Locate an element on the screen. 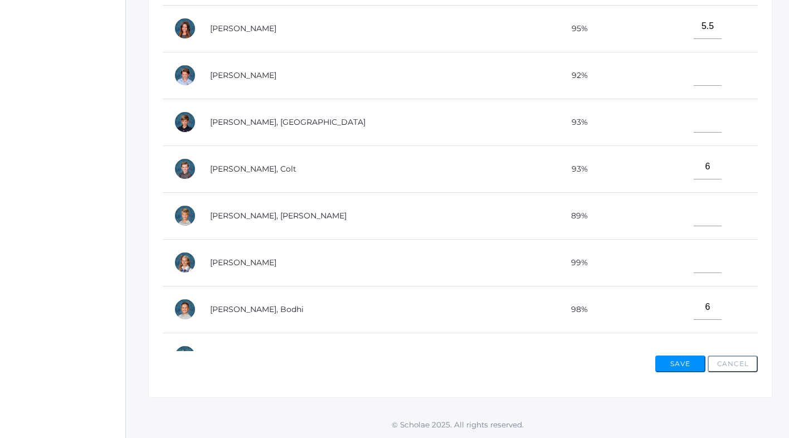 This screenshot has height=438, width=789. div: Annette Noyes is located at coordinates (185, 263).